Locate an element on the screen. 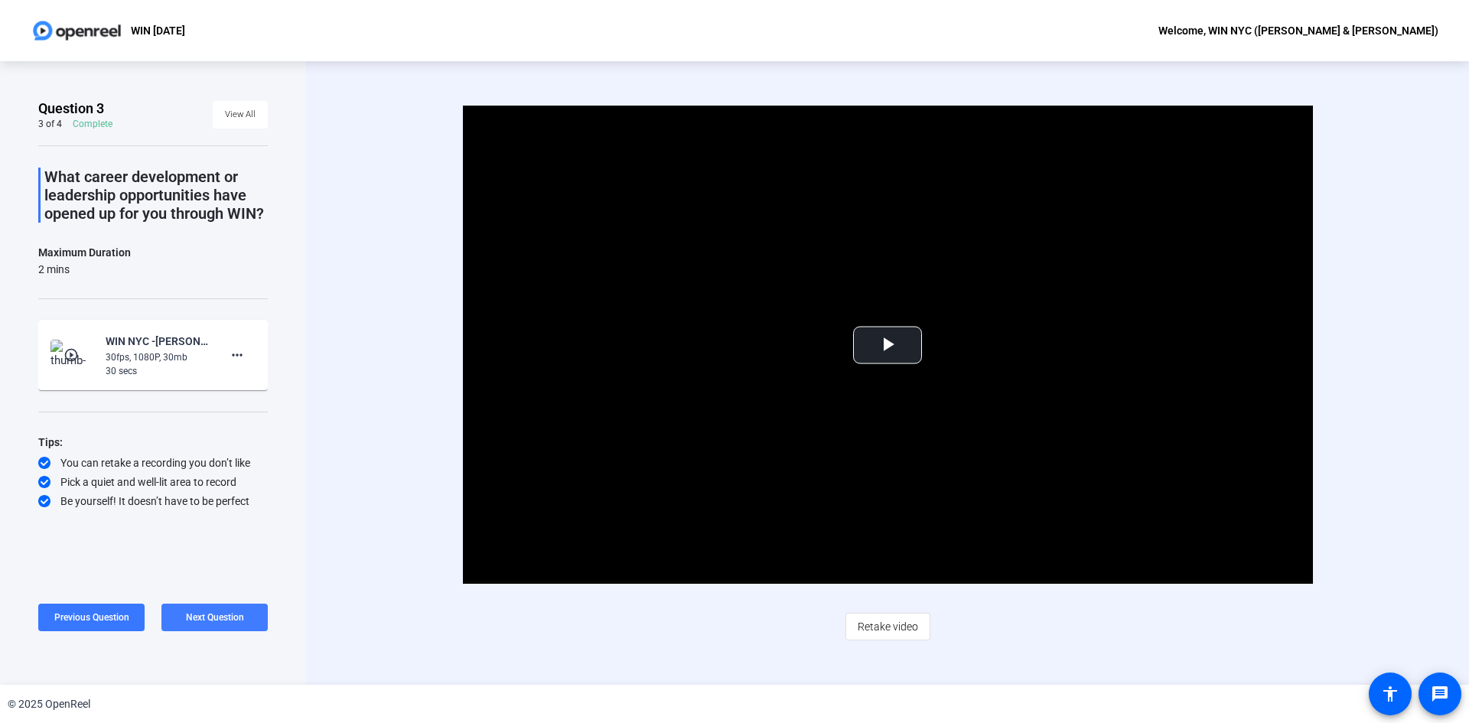 This screenshot has height=723, width=1469. span: Previous Question is located at coordinates (92, 617).